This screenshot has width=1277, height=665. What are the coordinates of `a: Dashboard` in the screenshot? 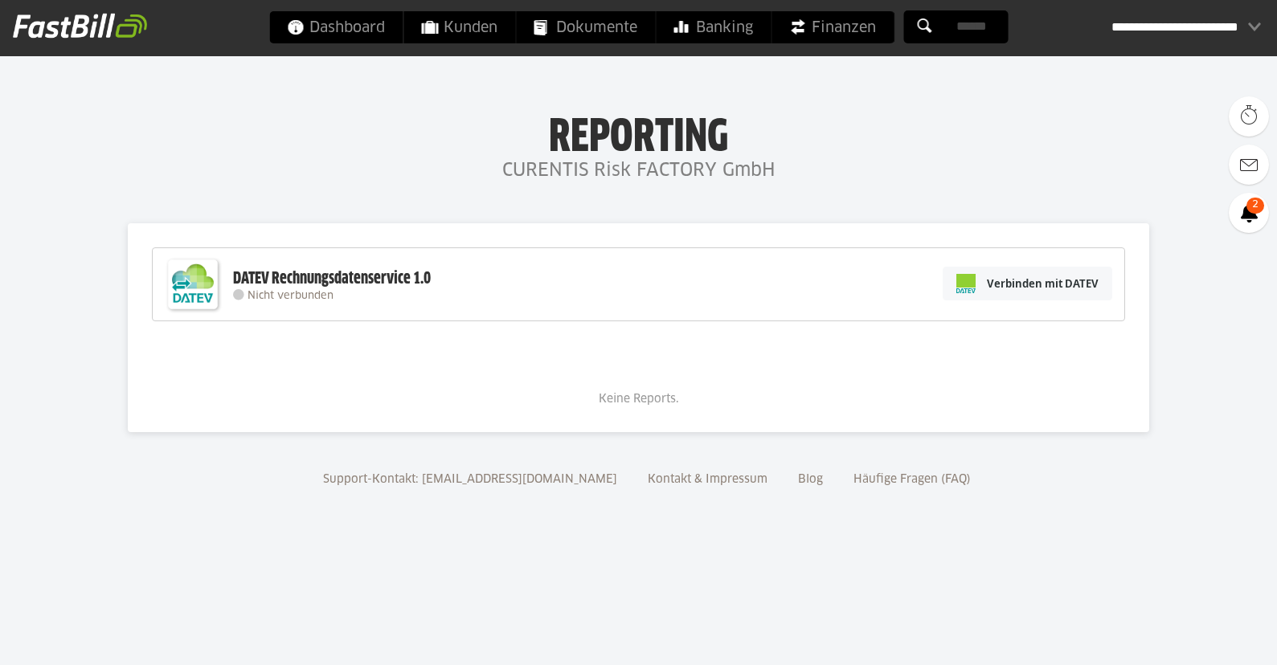 It's located at (336, 27).